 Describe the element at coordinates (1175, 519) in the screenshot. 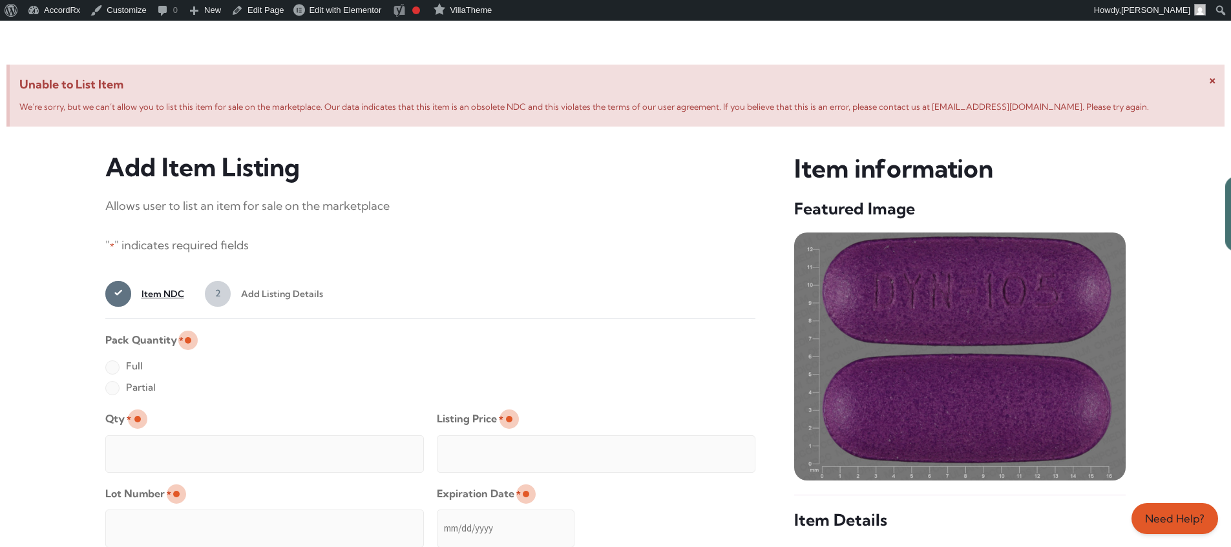

I see `a: Need Help?` at that location.